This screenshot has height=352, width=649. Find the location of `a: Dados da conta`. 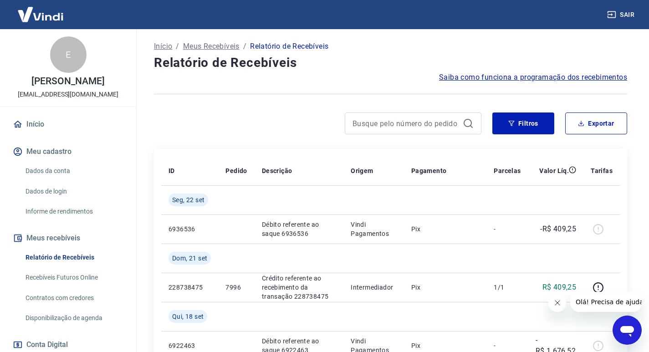

a: Dados da conta is located at coordinates (73, 171).